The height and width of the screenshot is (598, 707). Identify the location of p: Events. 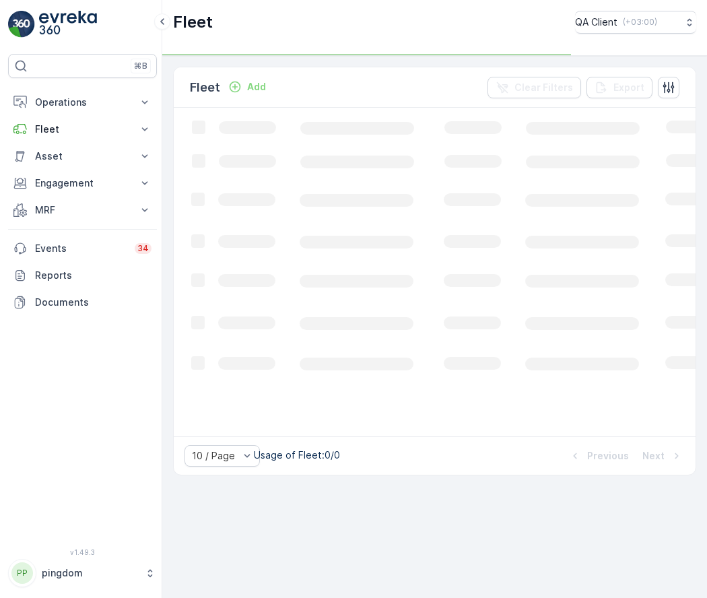
(81, 249).